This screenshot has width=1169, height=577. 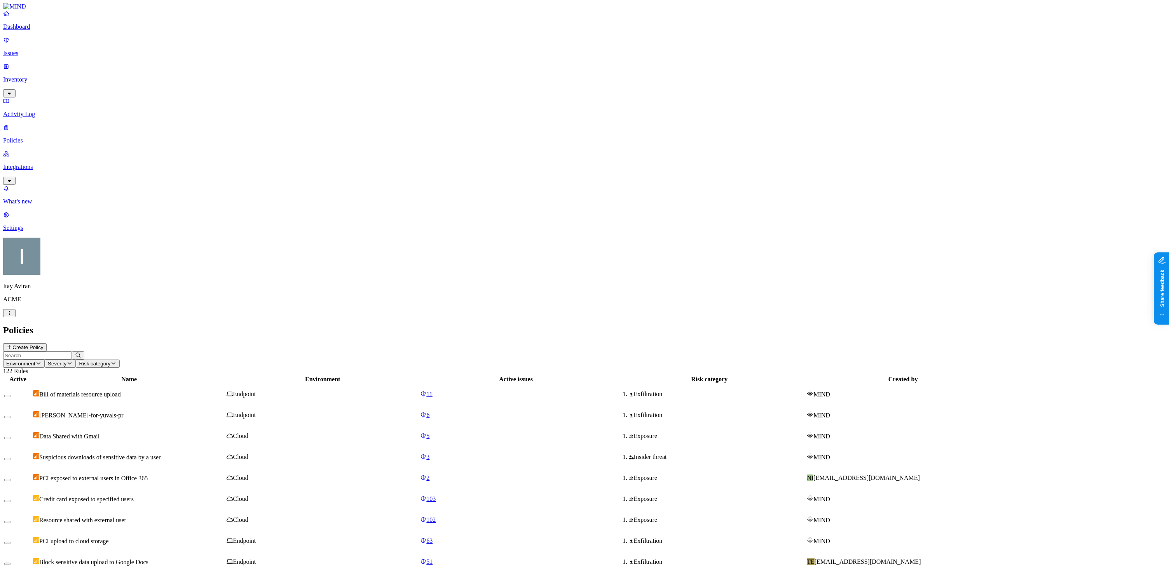 What do you see at coordinates (10, 8) in the screenshot?
I see `span: More options` at bounding box center [10, 8].